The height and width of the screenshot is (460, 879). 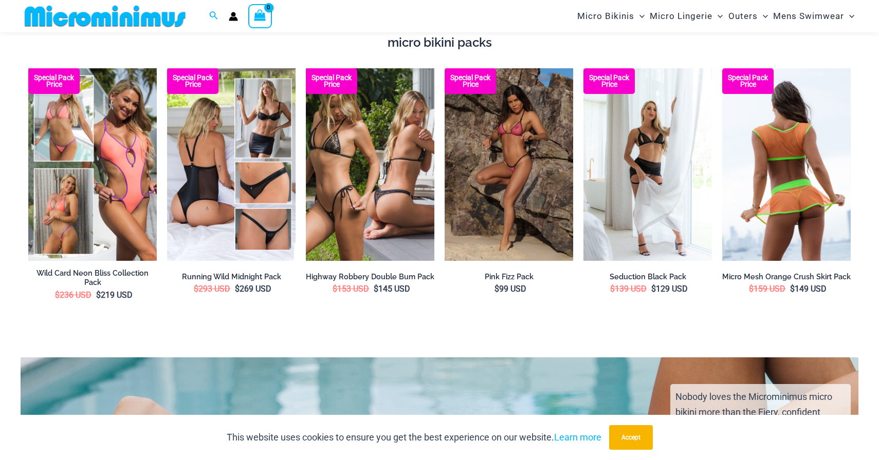 What do you see at coordinates (786, 277) in the screenshot?
I see `h2: Micro Mesh Orange Crush Skirt Pack` at bounding box center [786, 277].